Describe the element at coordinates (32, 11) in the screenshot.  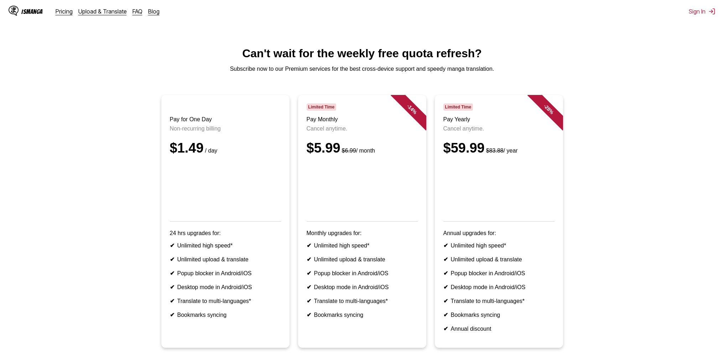
I see `a: IsManga LogoIsManga` at that location.